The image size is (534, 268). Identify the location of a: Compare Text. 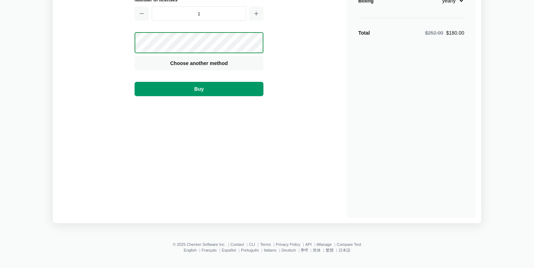
(349, 245).